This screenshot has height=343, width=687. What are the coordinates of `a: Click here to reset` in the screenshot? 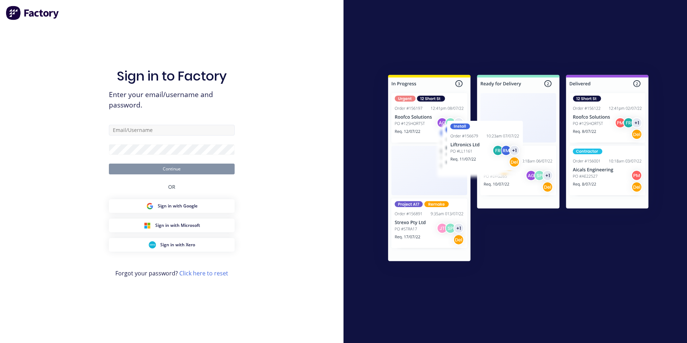 It's located at (204, 273).